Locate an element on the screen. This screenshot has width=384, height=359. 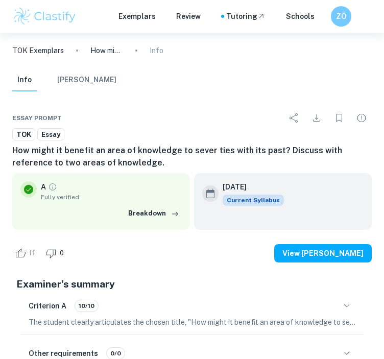
p: Review is located at coordinates (188, 16).